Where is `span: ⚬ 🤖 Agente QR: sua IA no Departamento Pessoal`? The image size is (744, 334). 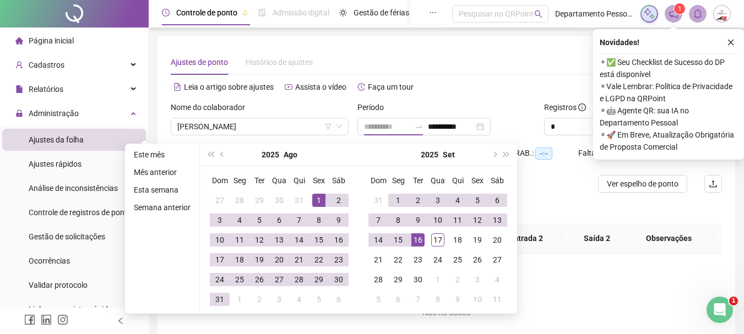
span: ⚬ 🤖 Agente QR: sua IA no Departamento Pessoal is located at coordinates (669, 117).